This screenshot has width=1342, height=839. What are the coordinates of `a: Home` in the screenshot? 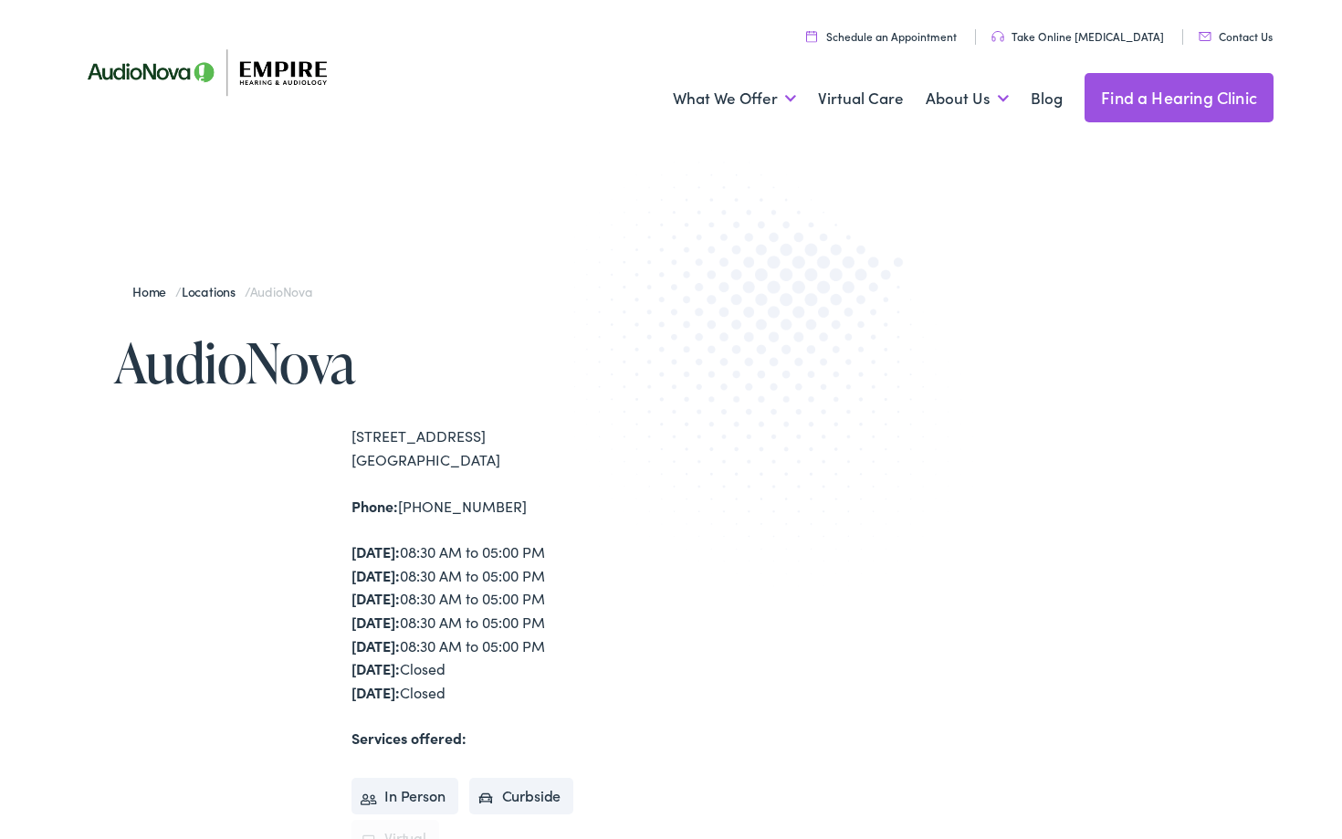 It's located at (153, 291).